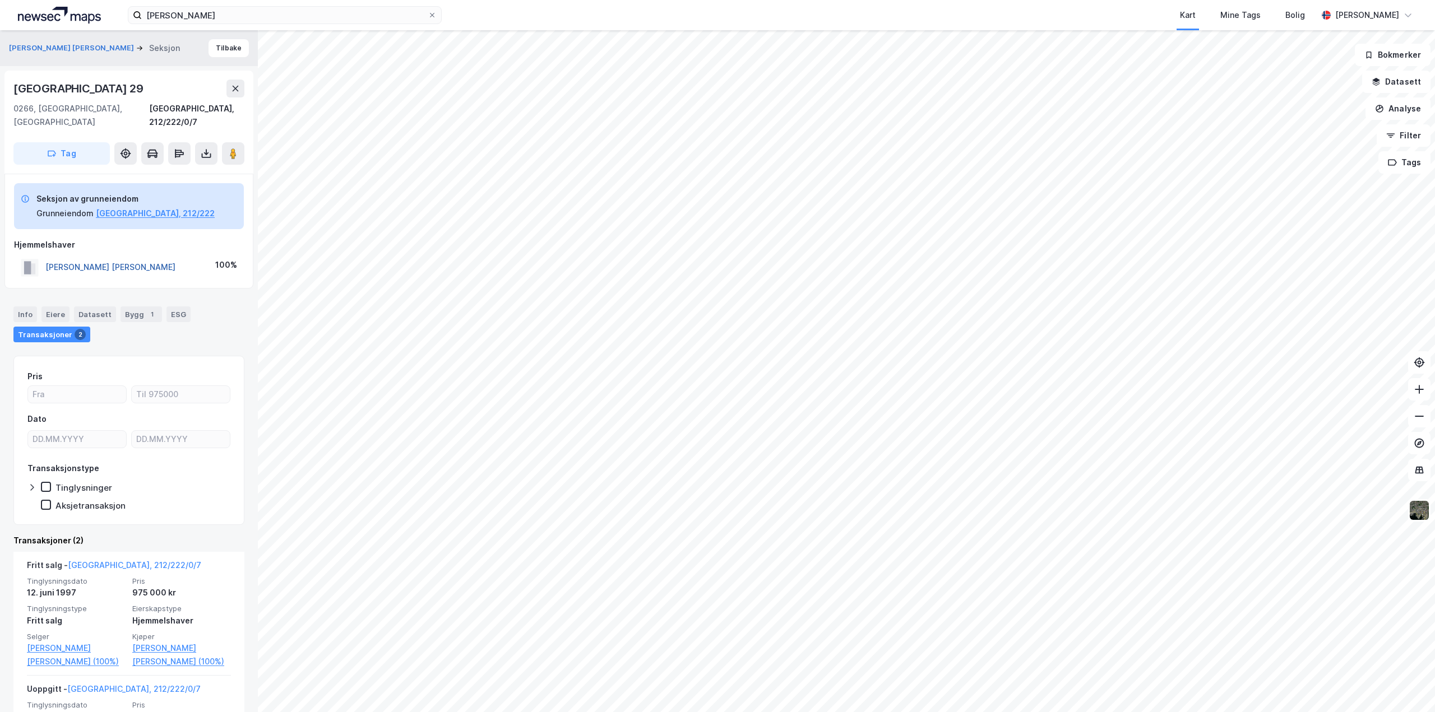  I want to click on div: Seksjon, so click(164, 48).